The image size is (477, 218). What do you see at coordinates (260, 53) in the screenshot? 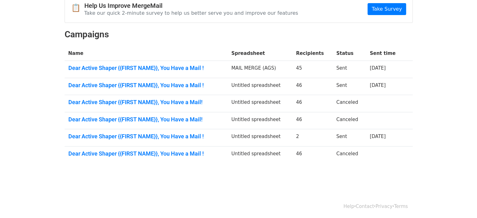
I see `th: Spreadsheet` at bounding box center [260, 53].